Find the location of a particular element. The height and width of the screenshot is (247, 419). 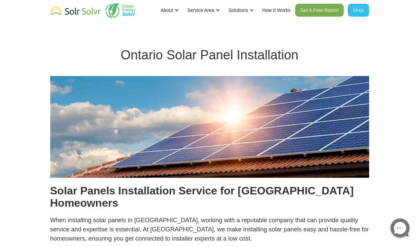

img: Aerial view of solar panel installation in Ontario by Solr Solvr on residential rooftop with clea... is located at coordinates (210, 127).